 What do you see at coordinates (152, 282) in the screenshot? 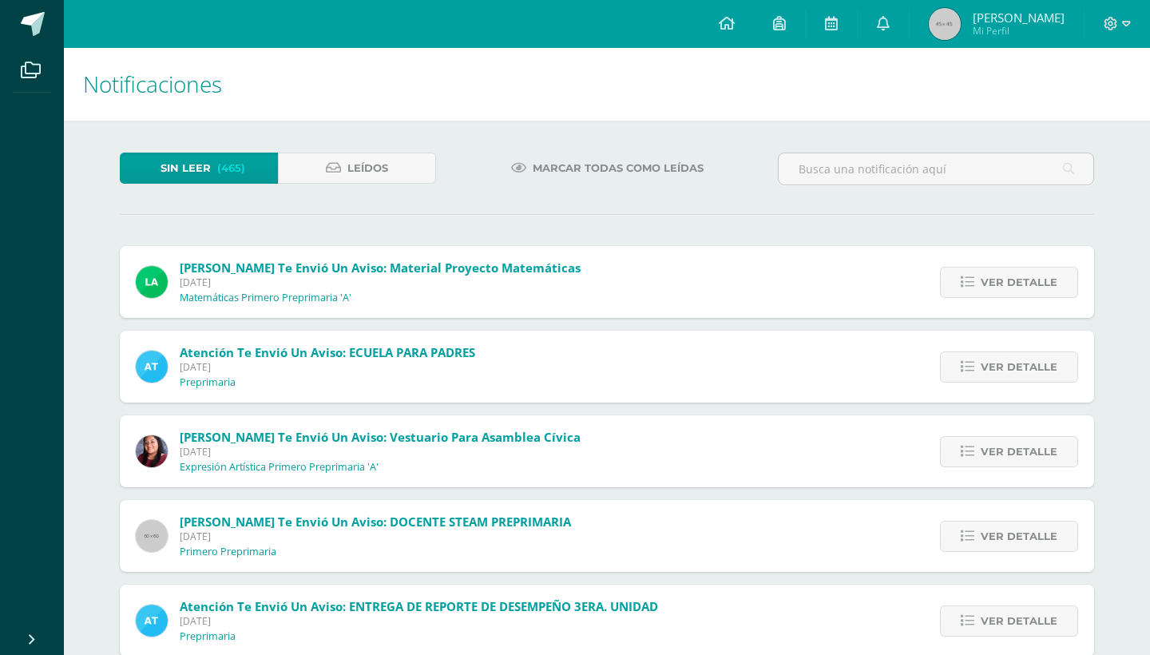
I see `img: 23ebc151efb5178ba50558fdeb86cd78.png` at bounding box center [152, 282].